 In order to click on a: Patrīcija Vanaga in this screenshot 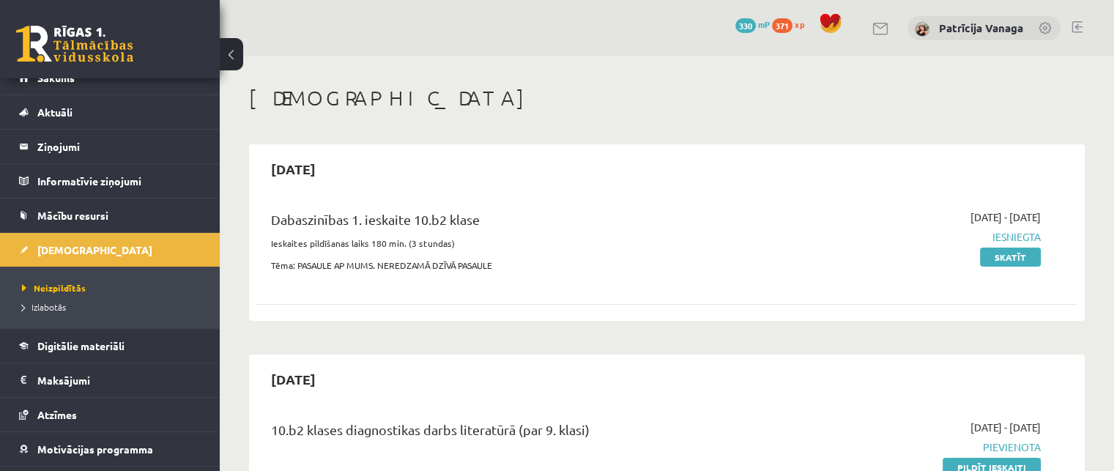, I will do `click(981, 28)`.